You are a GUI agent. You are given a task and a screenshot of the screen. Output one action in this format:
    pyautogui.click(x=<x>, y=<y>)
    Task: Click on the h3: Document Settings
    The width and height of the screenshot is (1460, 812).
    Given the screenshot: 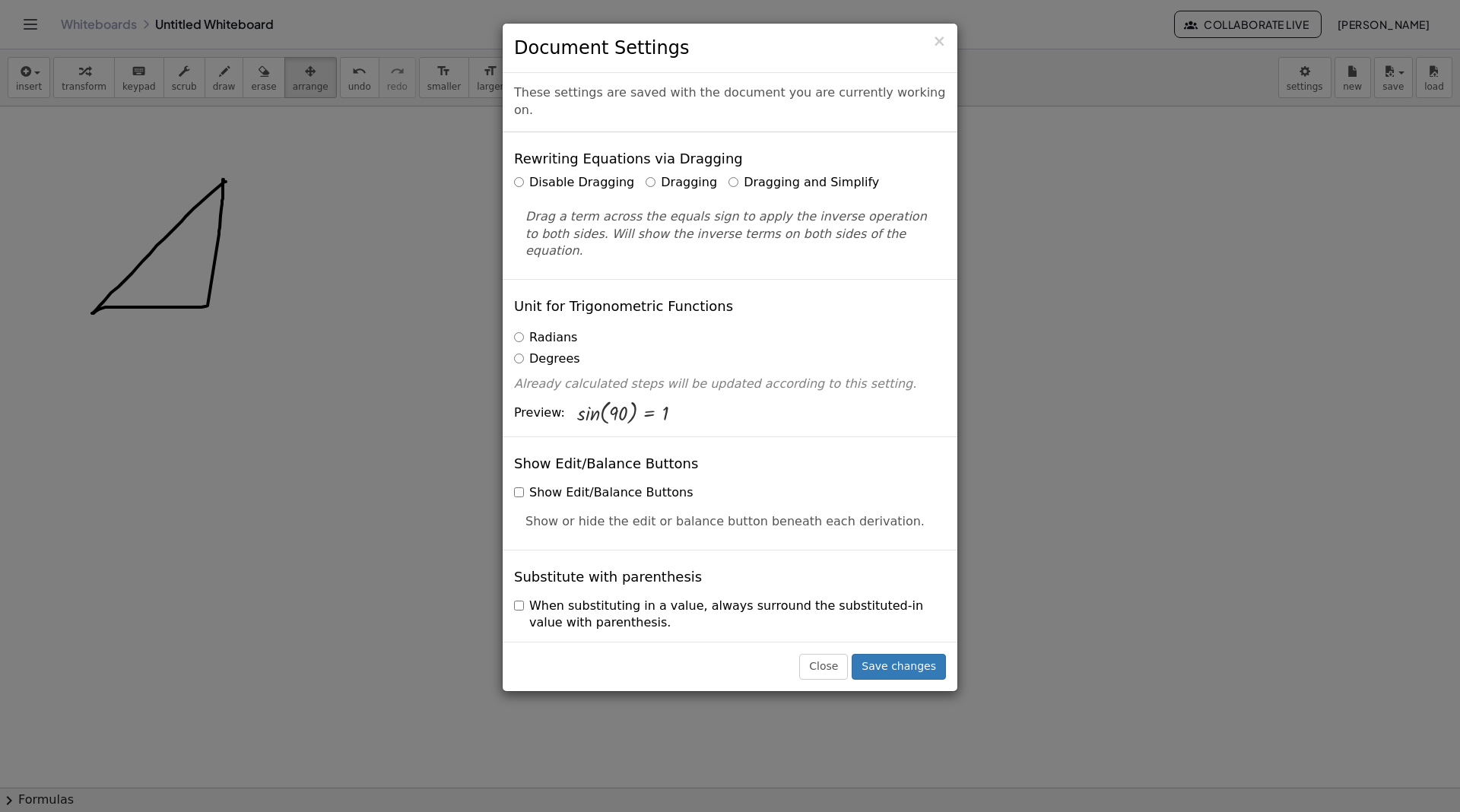 What is the action you would take?
    pyautogui.click(x=730, y=48)
    